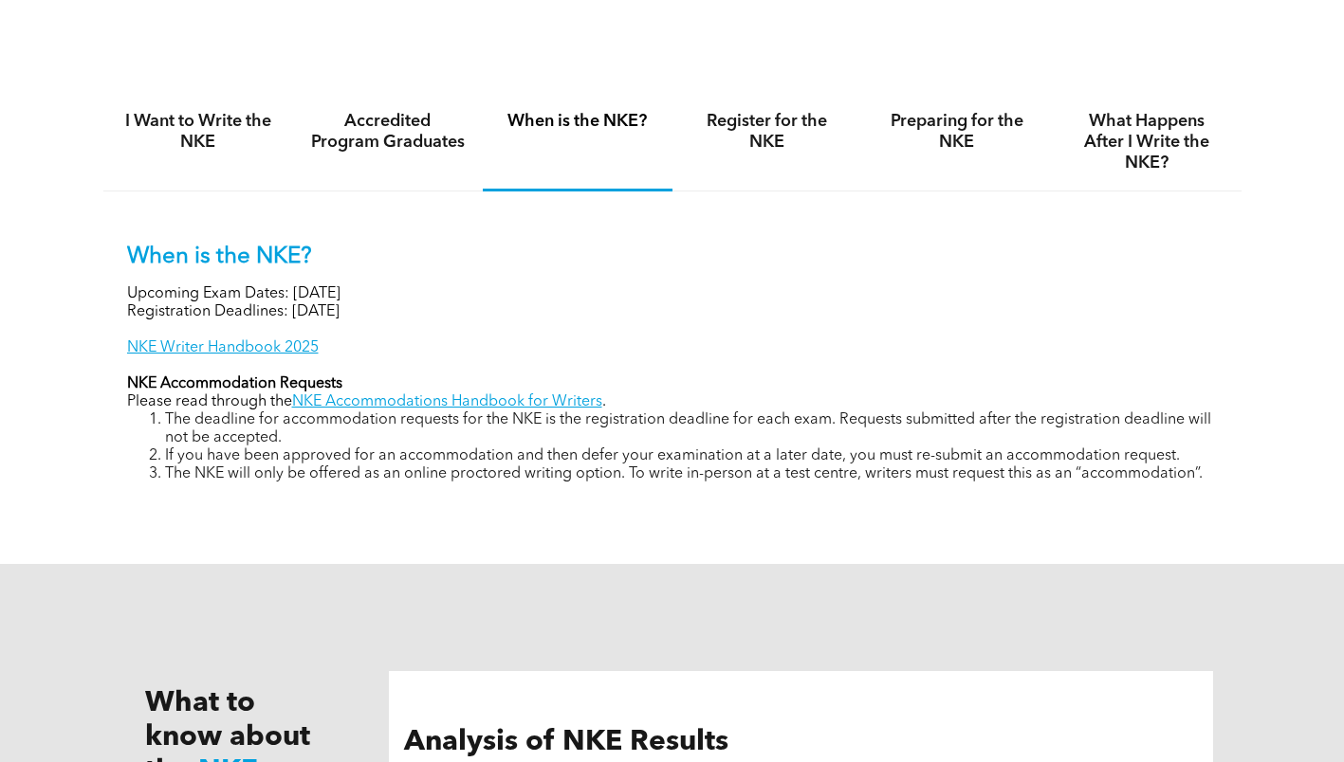 The width and height of the screenshot is (1344, 762). I want to click on a: NKE Writer Handbook 2025, so click(223, 348).